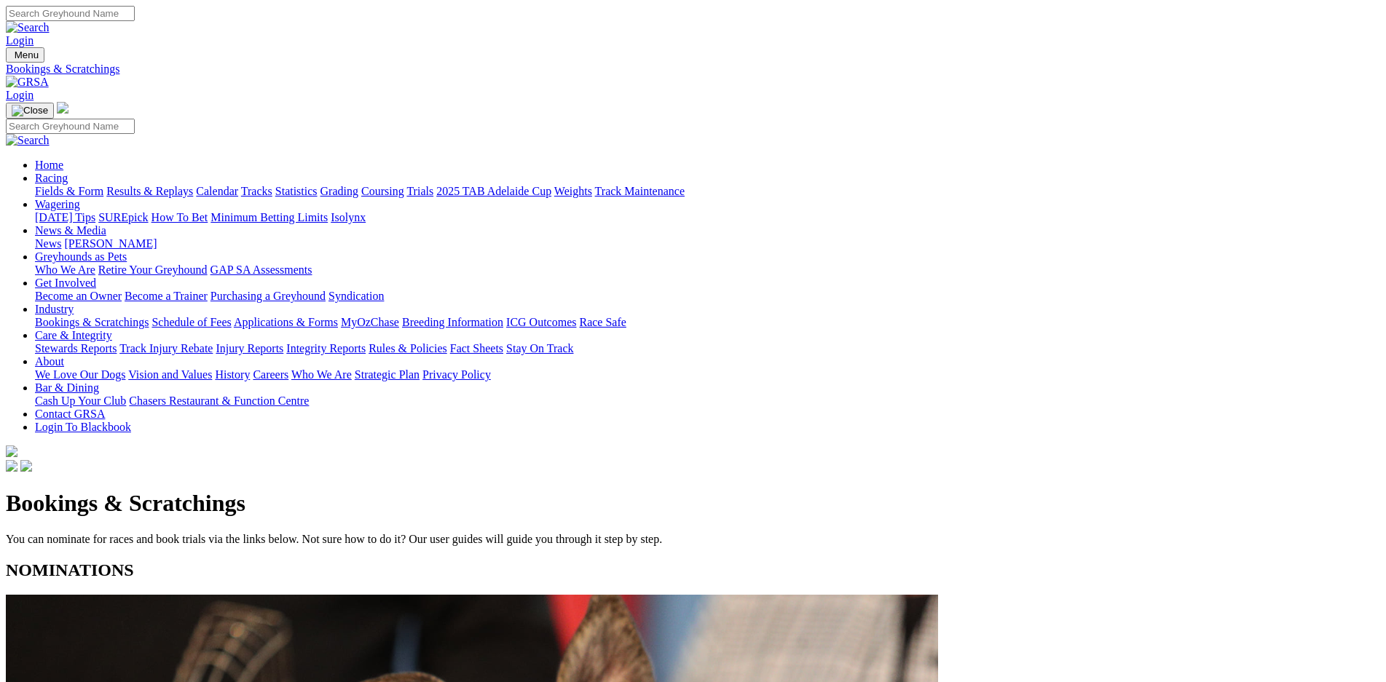  What do you see at coordinates (48, 243) in the screenshot?
I see `a: News` at bounding box center [48, 243].